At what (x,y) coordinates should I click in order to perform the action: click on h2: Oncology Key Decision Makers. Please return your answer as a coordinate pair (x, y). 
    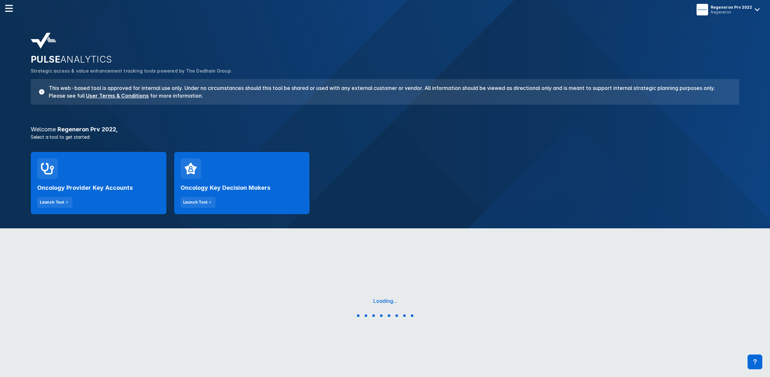
    Looking at the image, I should click on (226, 188).